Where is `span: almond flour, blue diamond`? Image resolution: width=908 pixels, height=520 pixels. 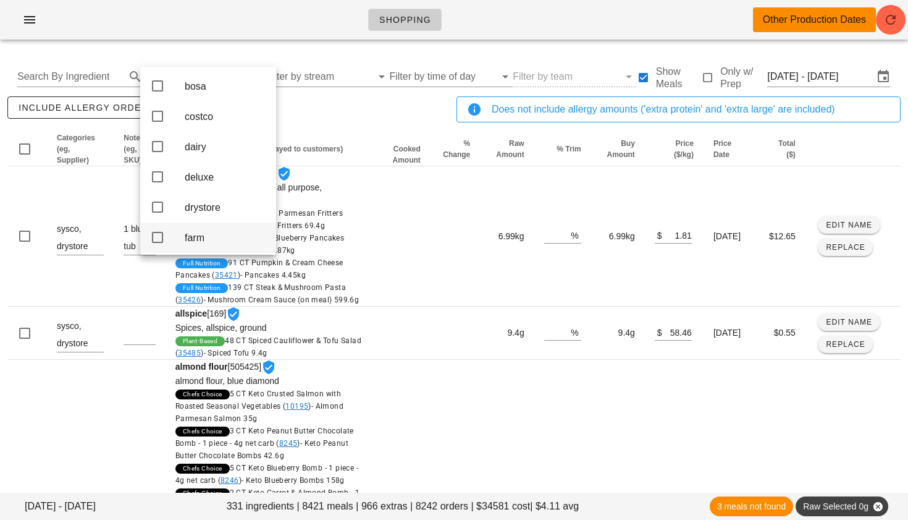 span: almond flour, blue diamond is located at coordinates (227, 381).